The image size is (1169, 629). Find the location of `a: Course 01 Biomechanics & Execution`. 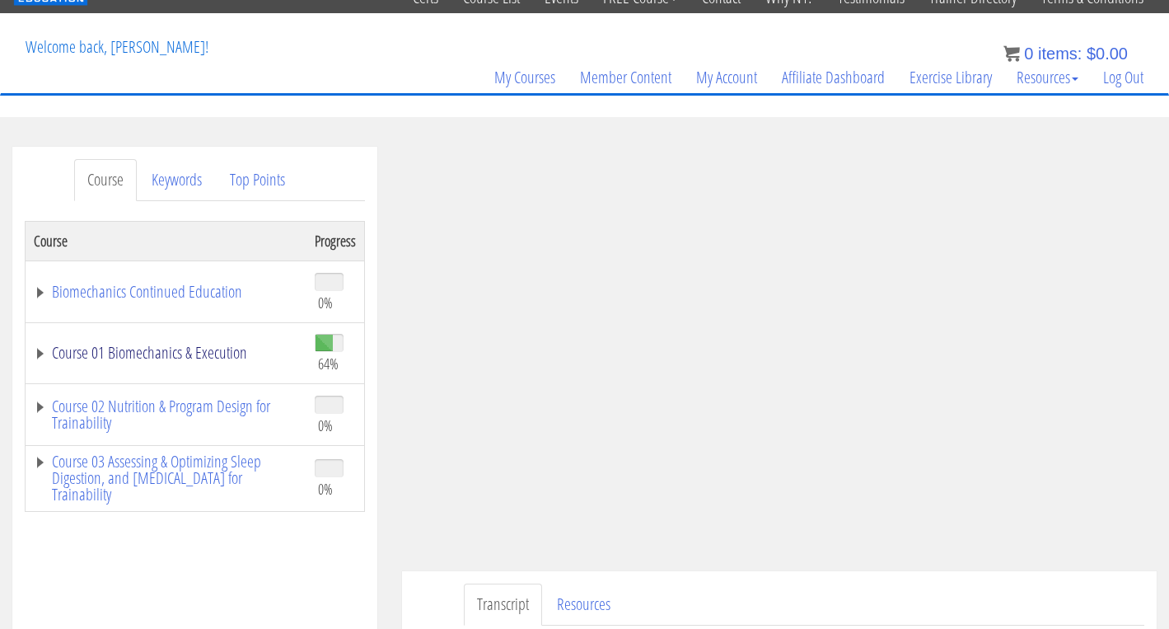

a: Course 01 Biomechanics & Execution is located at coordinates (166, 353).